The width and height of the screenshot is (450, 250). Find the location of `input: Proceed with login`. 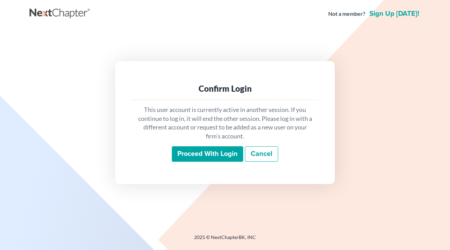

input: Proceed with login is located at coordinates (207, 154).